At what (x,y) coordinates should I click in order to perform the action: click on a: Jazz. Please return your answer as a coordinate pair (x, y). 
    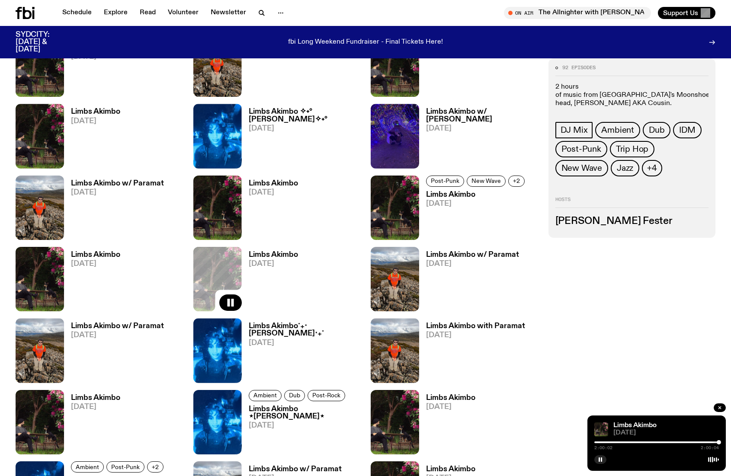
    Looking at the image, I should click on (625, 168).